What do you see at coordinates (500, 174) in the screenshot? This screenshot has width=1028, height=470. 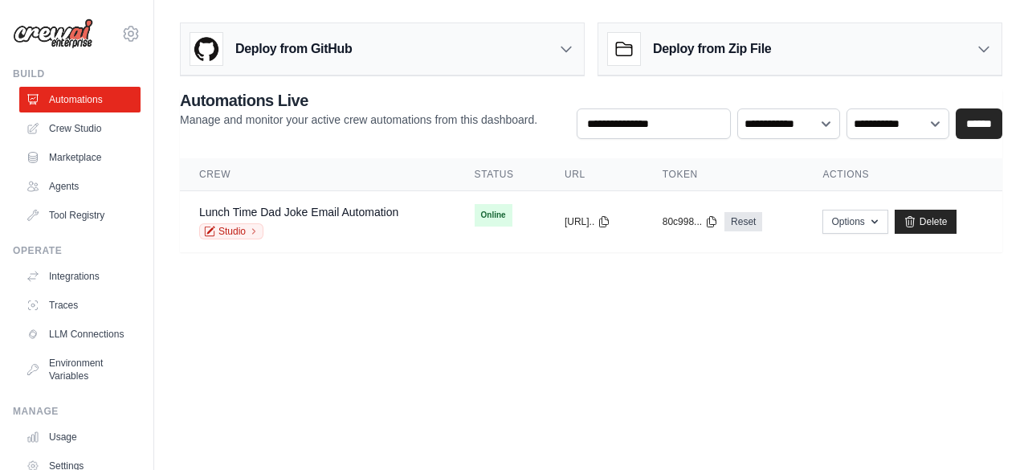 I see `th: Status` at bounding box center [500, 174].